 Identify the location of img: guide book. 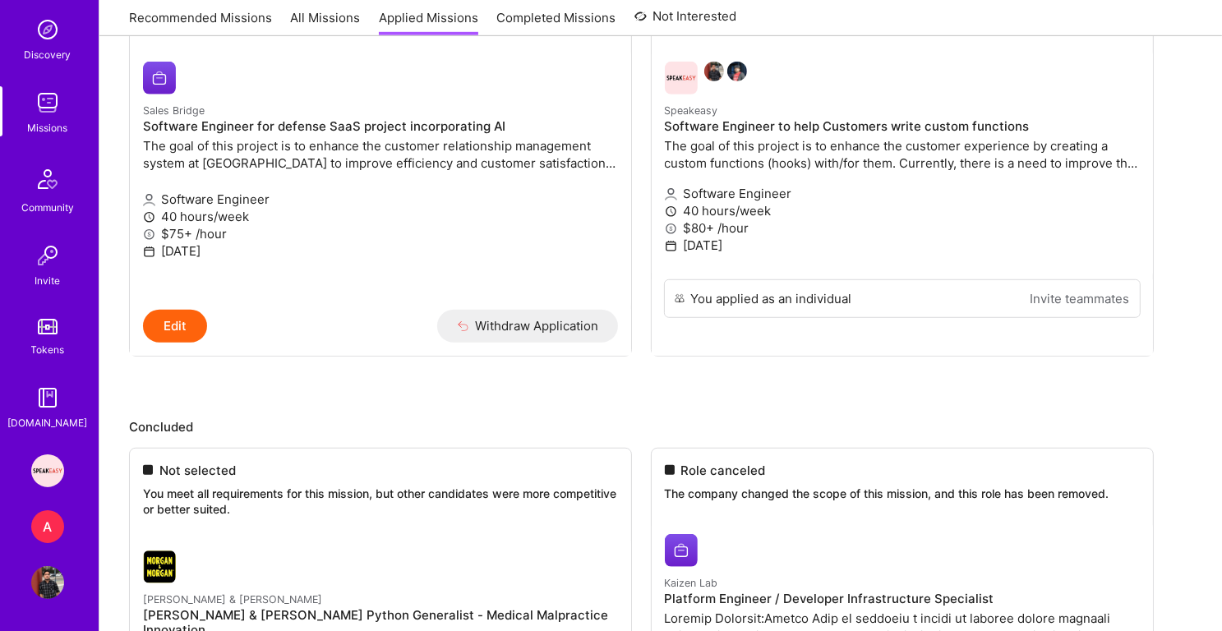
(48, 398).